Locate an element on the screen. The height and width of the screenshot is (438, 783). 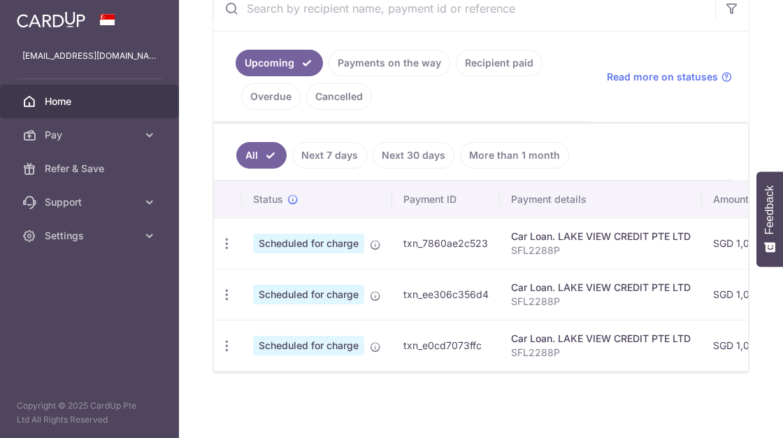
span: Pay is located at coordinates (91, 135).